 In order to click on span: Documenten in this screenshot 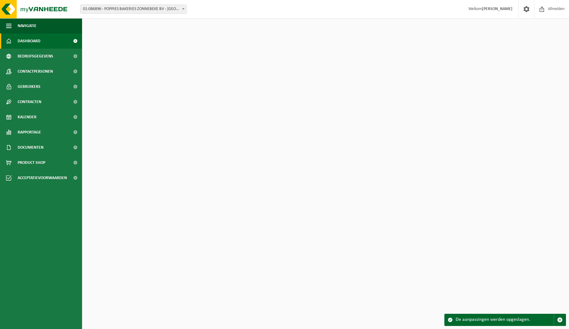, I will do `click(30, 147)`.